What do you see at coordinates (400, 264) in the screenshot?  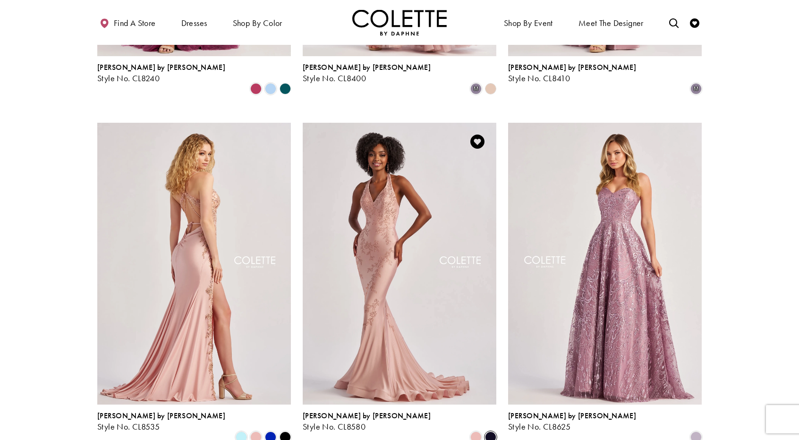 I see `a: Visit Colette by Daphne Style No. CL8580 Page` at bounding box center [400, 264].